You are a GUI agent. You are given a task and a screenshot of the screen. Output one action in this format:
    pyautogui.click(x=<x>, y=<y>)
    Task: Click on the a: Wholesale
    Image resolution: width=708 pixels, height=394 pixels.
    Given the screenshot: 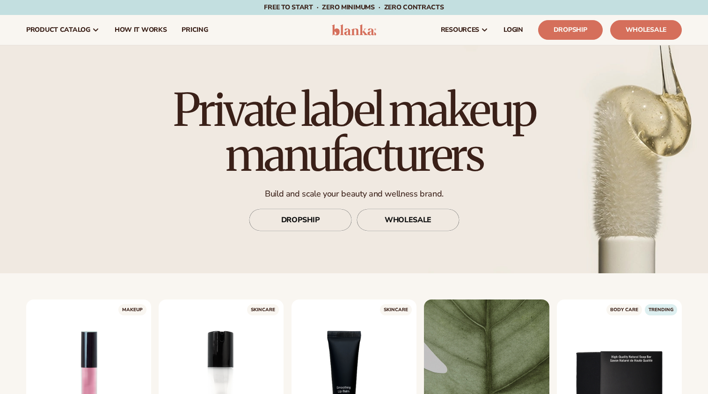 What is the action you would take?
    pyautogui.click(x=646, y=30)
    